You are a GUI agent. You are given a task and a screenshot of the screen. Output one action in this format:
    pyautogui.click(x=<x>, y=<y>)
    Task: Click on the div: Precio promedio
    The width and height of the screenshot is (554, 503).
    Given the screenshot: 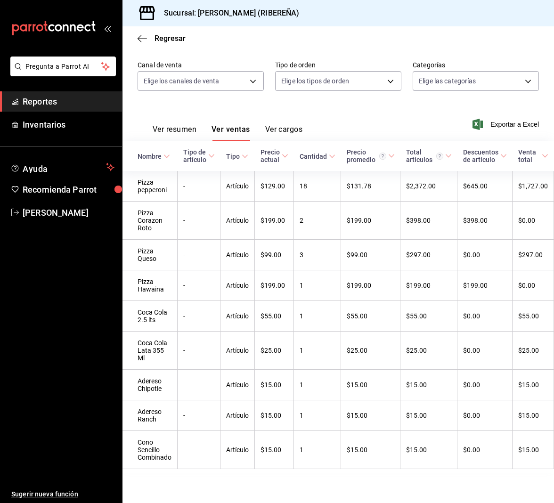 What is the action you would take?
    pyautogui.click(x=366, y=156)
    